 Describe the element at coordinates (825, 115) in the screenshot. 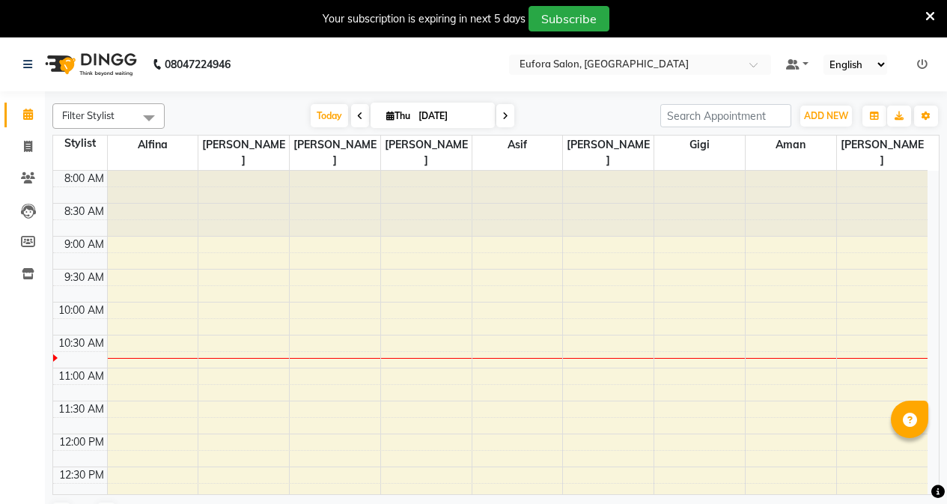

I see `span: ADD NEW` at that location.